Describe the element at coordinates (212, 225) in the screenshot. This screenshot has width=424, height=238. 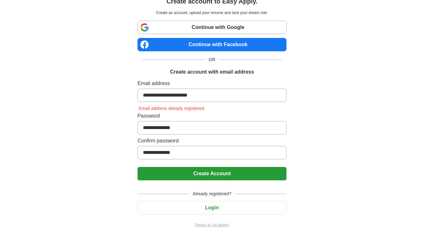
I see `p: Return to job advert` at that location.